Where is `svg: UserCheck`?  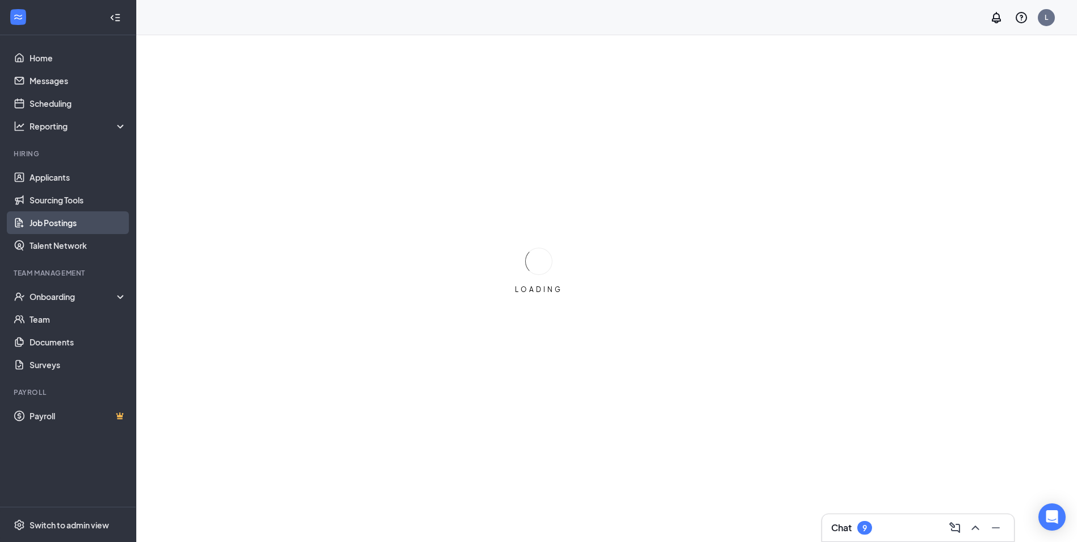 svg: UserCheck is located at coordinates (19, 296).